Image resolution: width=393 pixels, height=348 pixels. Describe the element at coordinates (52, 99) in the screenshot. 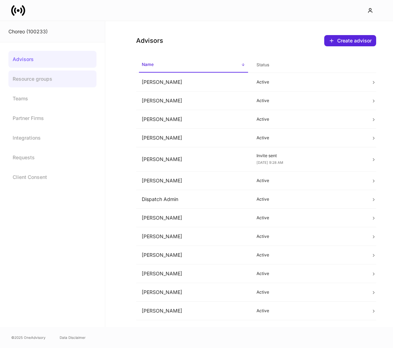

I see `a: Teams` at that location.